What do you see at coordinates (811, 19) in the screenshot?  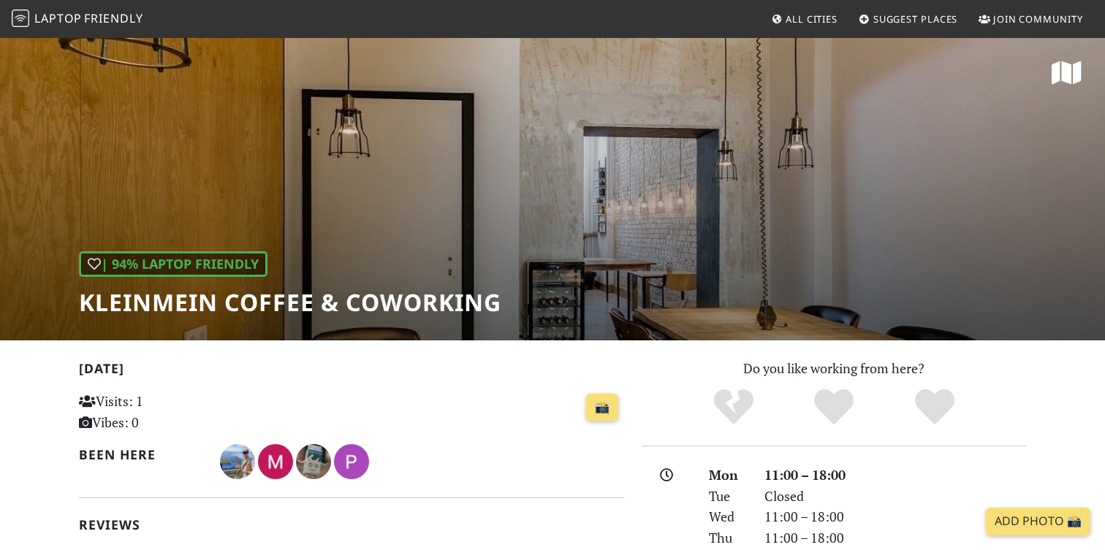 I see `span: All Cities` at bounding box center [811, 19].